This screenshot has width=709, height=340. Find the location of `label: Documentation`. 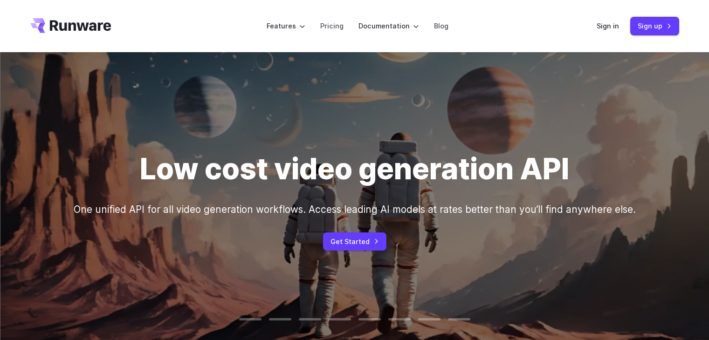

label: Documentation is located at coordinates (389, 26).